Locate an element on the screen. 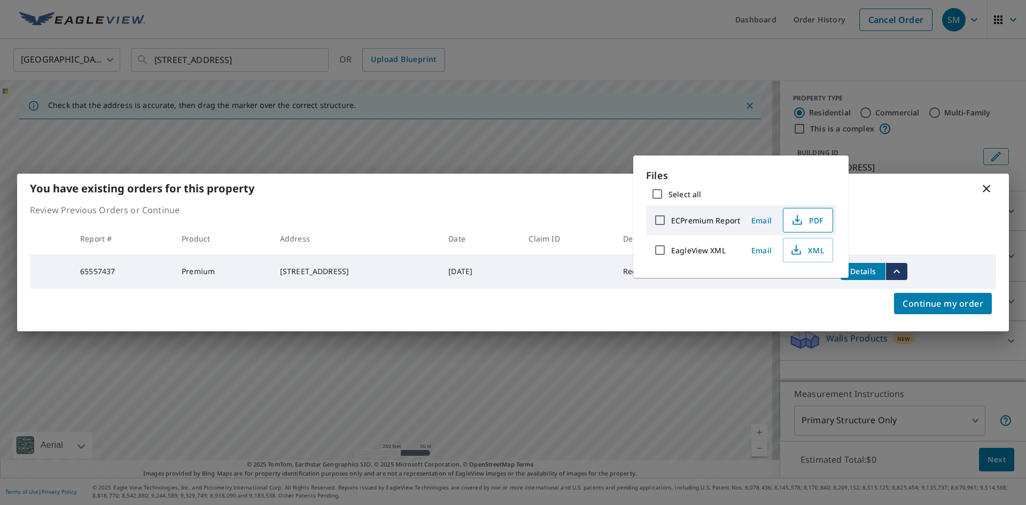 This screenshot has height=505, width=1026. td: Regular is located at coordinates (660, 272).